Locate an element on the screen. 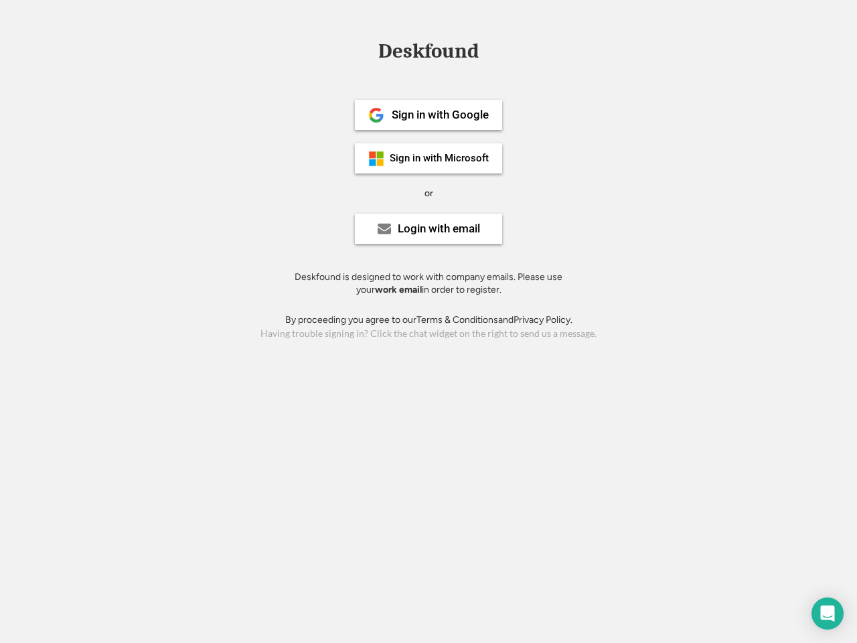  div: Deskfound is located at coordinates (429, 51).